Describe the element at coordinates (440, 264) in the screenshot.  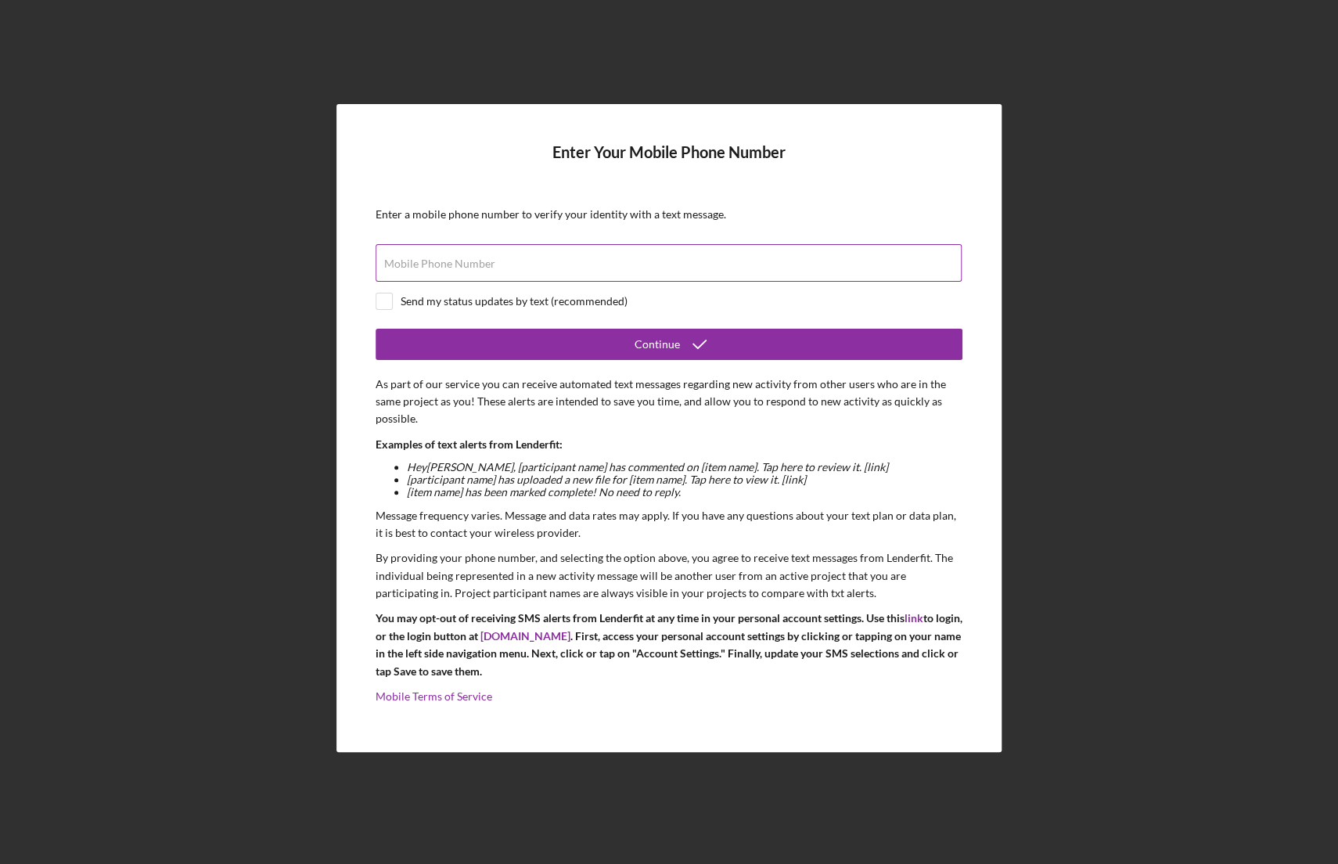
I see `label: Mobile Phone Number` at that location.